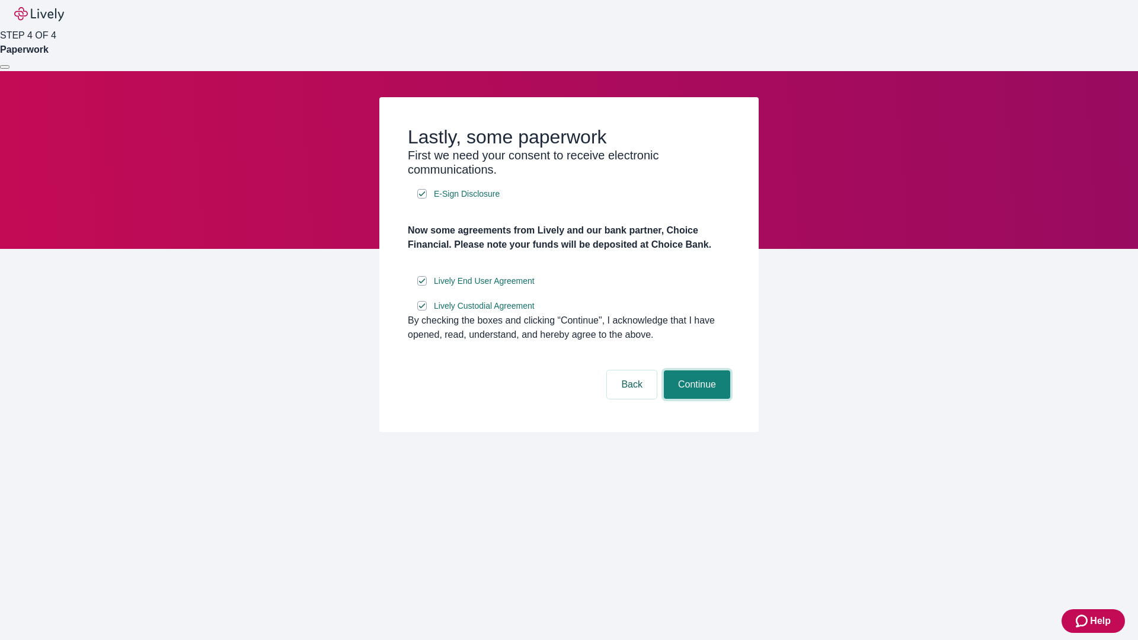 The width and height of the screenshot is (1138, 640). I want to click on span: Lively Custodial Agreement, so click(484, 306).